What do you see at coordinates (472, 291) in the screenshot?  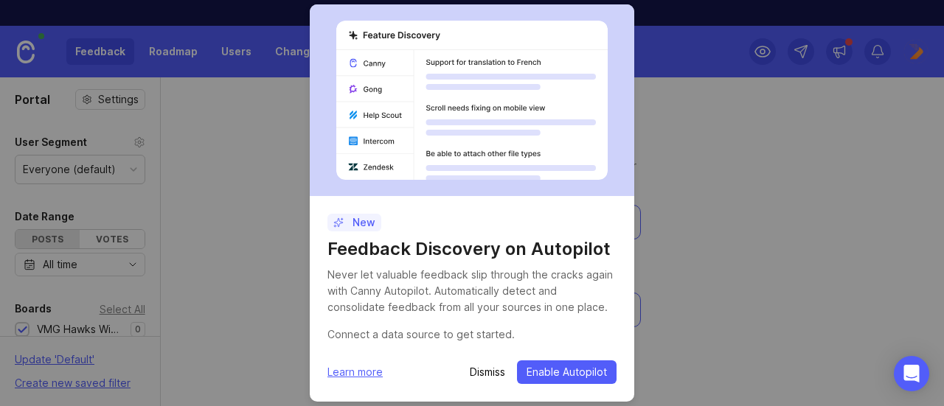 I see `div: Never let valuable feedback slip through the cracks again with Canny Autopilot. Automatically det...` at bounding box center [472, 291].